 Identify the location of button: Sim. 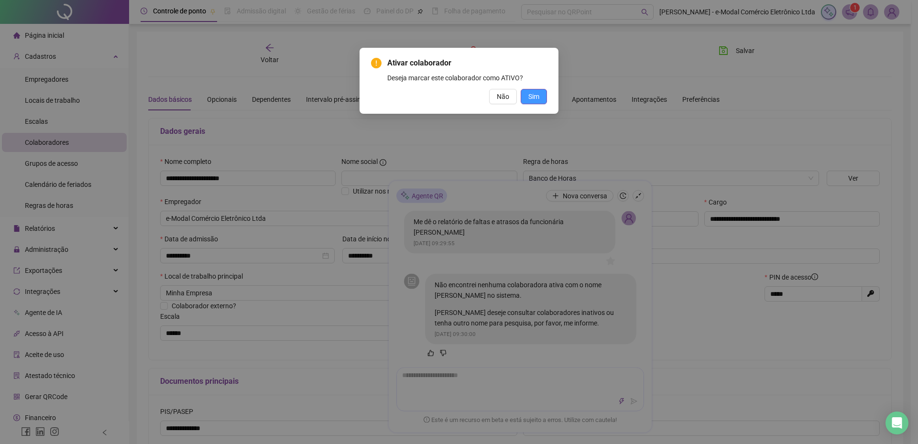
(534, 97).